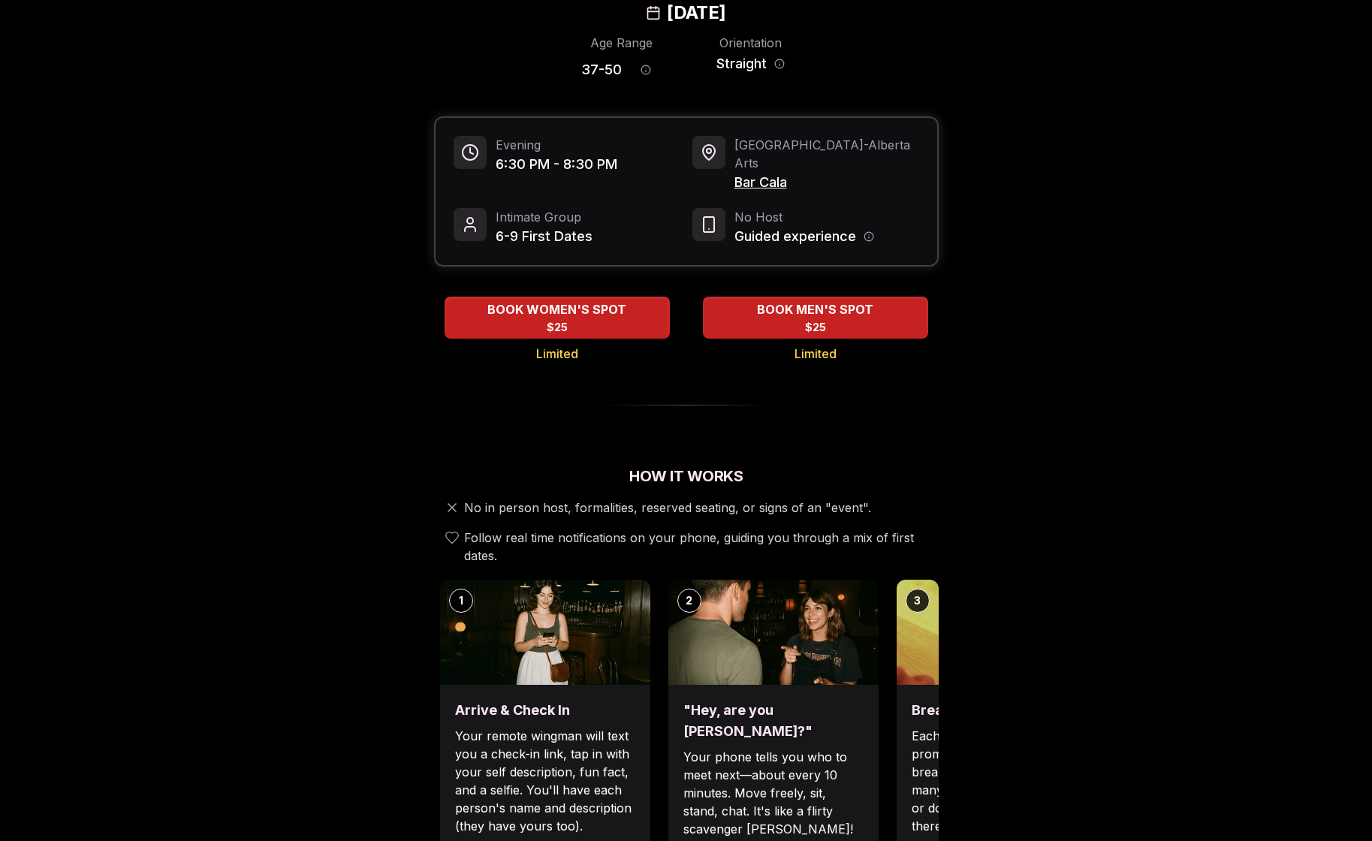  What do you see at coordinates (646, 70) in the screenshot?
I see `button: Age range information` at bounding box center [646, 70].